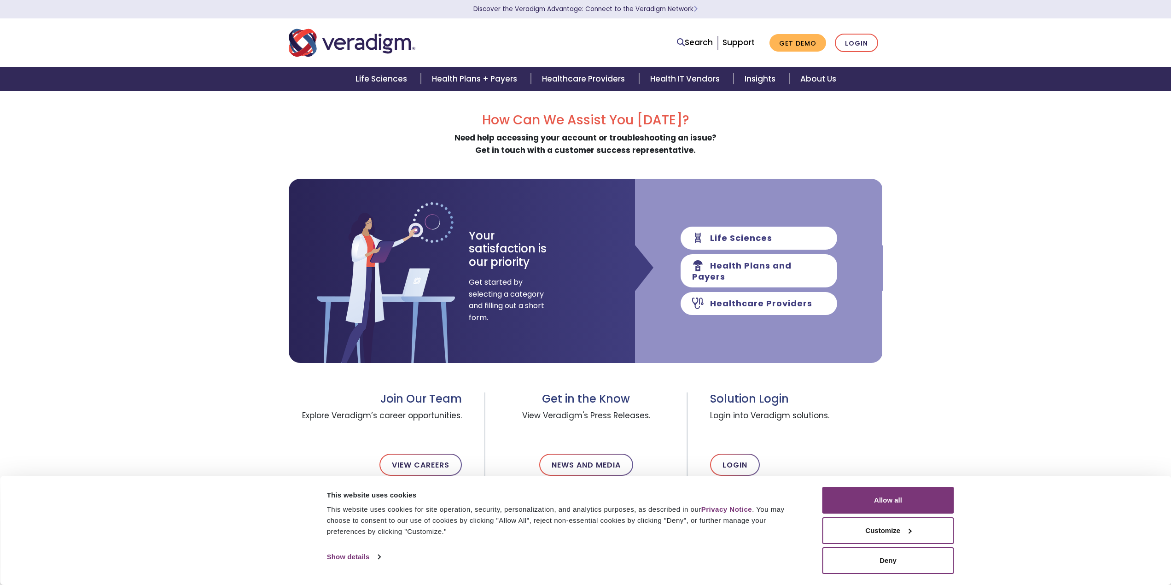 Image resolution: width=1171 pixels, height=585 pixels. Describe the element at coordinates (585, 144) in the screenshot. I see `strong: Need help accessing your account or troubleshooting an issue? Get in touch with a customer succes...` at that location.